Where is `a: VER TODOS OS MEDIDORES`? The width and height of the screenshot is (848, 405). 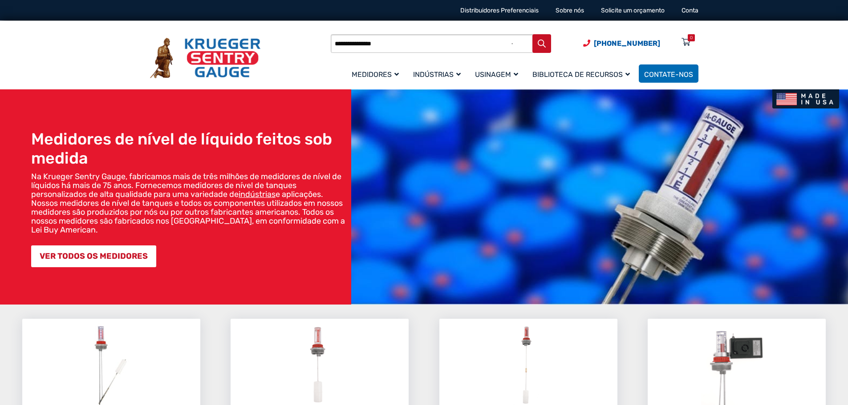 a: VER TODOS OS MEDIDORES is located at coordinates (93, 256).